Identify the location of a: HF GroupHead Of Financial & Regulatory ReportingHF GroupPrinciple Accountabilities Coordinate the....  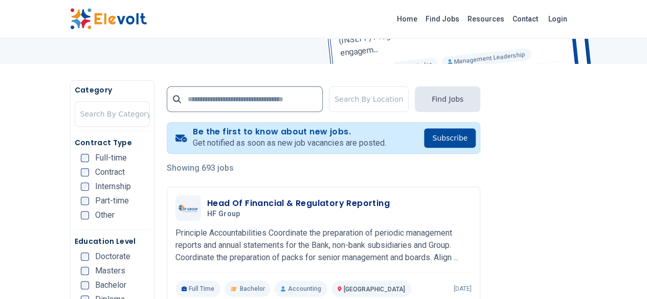
(323, 246).